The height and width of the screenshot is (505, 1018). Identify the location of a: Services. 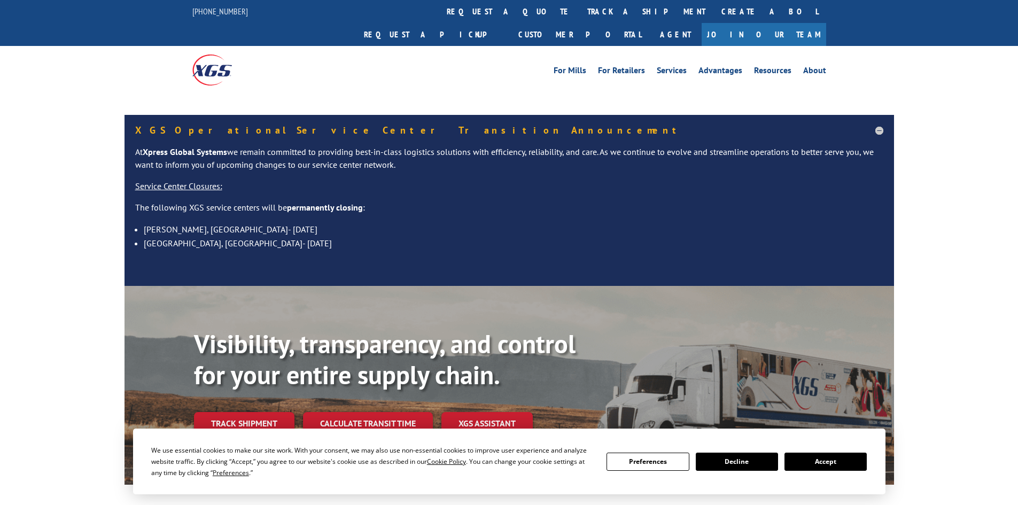
(672, 72).